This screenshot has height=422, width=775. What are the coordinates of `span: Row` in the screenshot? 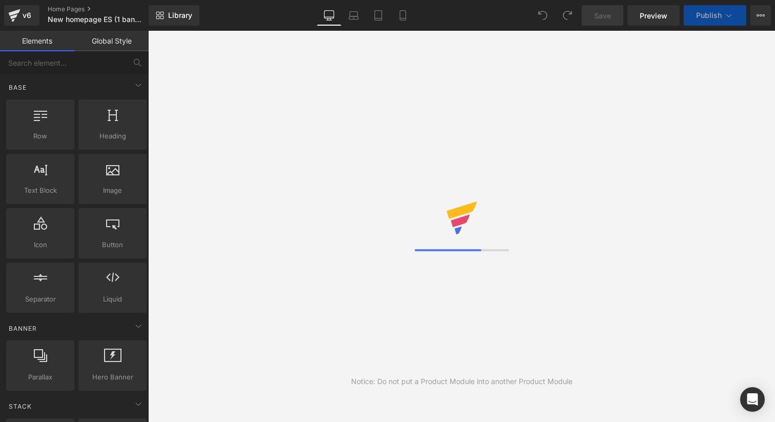 It's located at (40, 136).